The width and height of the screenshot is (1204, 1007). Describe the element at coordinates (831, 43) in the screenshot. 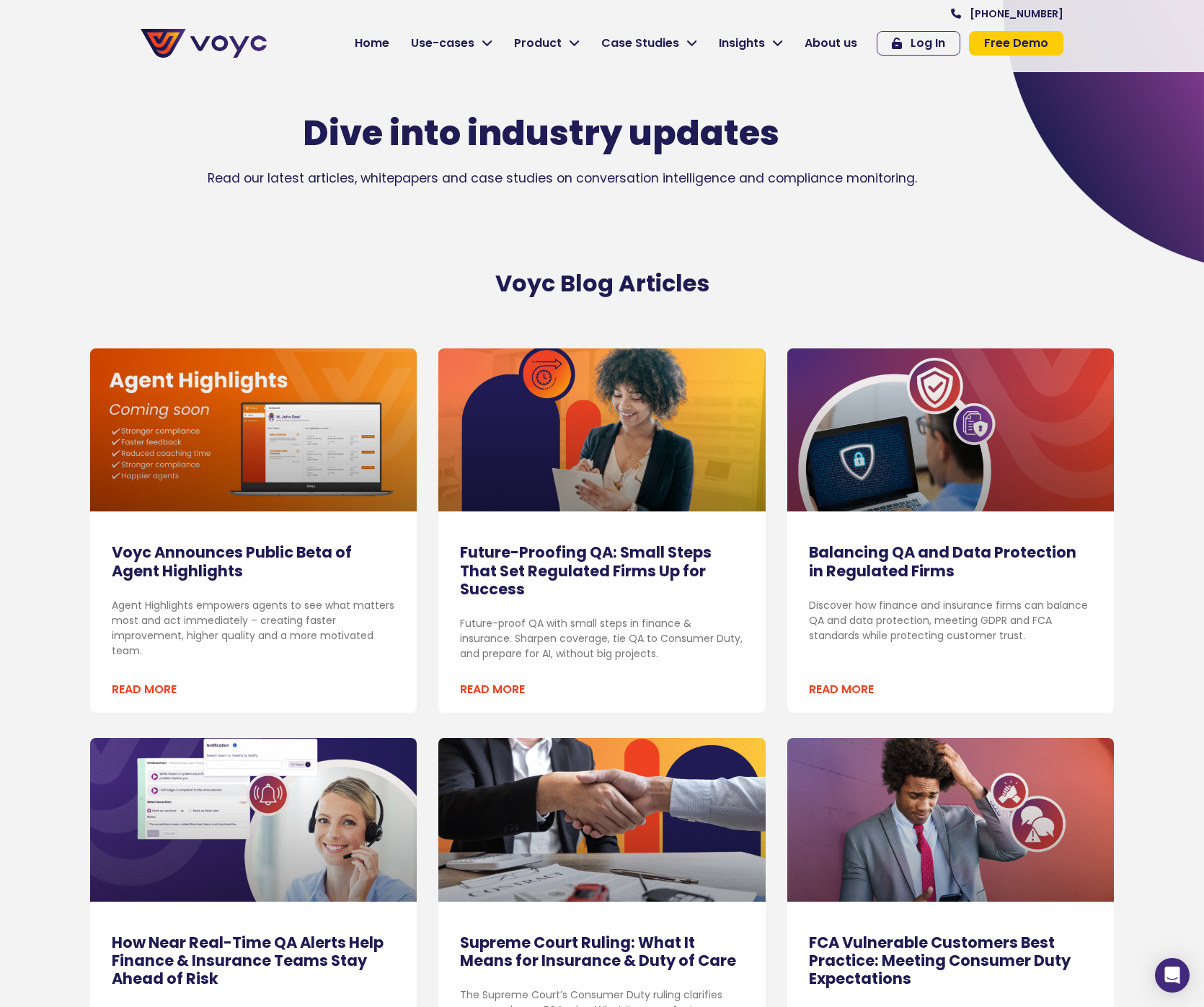

I see `span: About us` at that location.